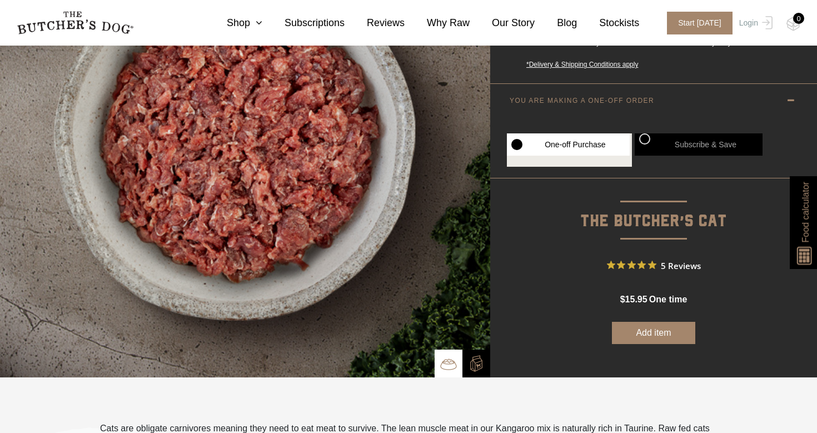 The width and height of the screenshot is (817, 433). Describe the element at coordinates (799, 18) in the screenshot. I see `div: 0` at that location.